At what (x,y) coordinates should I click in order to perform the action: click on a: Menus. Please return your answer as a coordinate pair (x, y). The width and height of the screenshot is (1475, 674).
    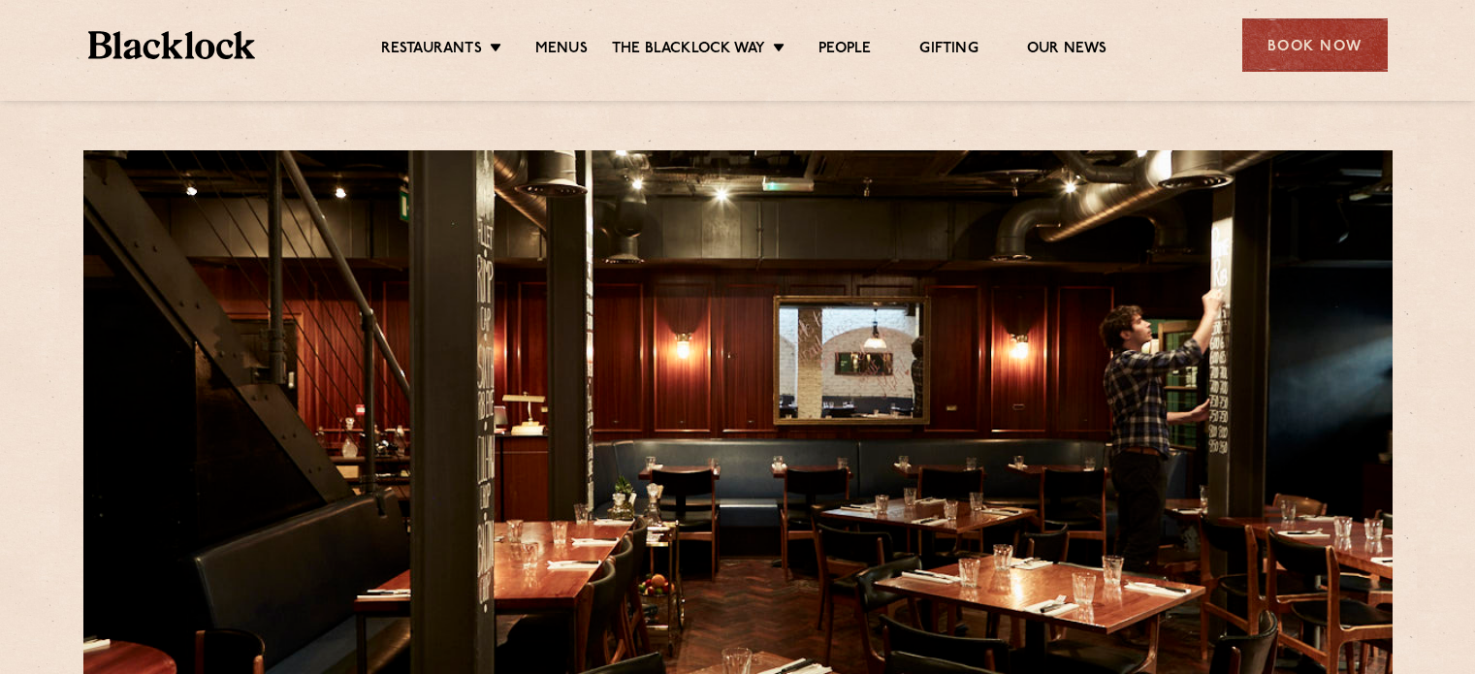
    Looking at the image, I should click on (561, 50).